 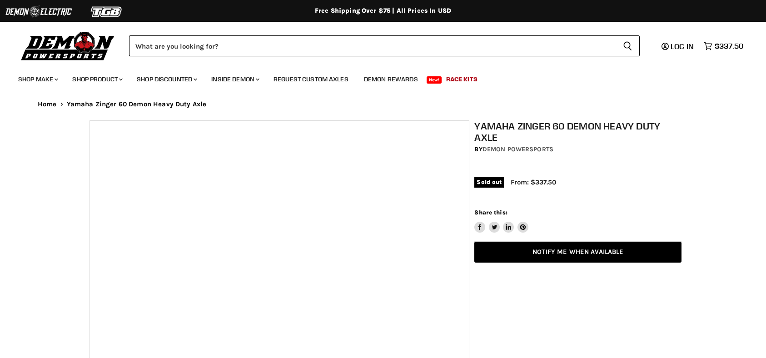 What do you see at coordinates (137, 104) in the screenshot?
I see `span: Yamaha Zinger 60 Demon Heavy Duty Axle` at bounding box center [137, 104].